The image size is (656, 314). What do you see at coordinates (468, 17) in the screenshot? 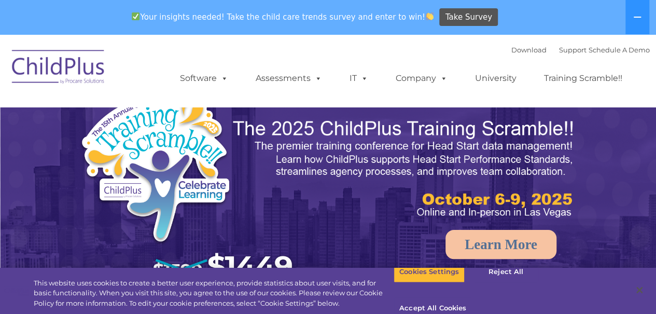
I see `a: Take Survey` at bounding box center [468, 17].